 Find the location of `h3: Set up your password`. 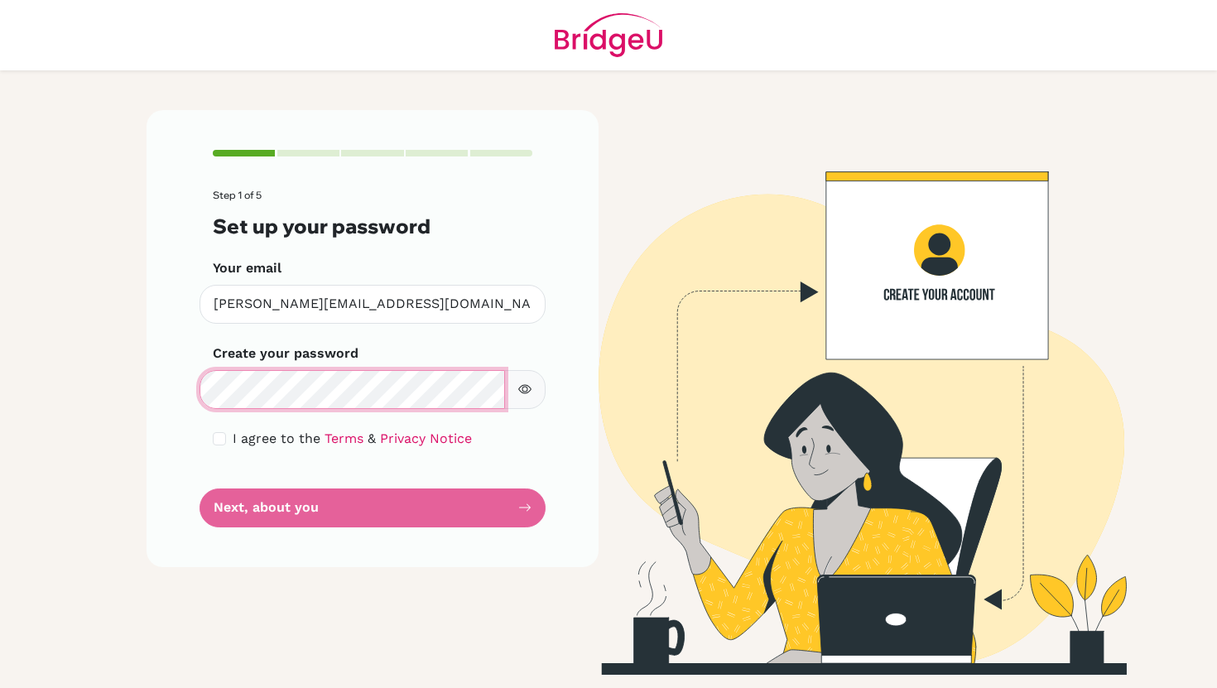

h3: Set up your password is located at coordinates (373, 226).